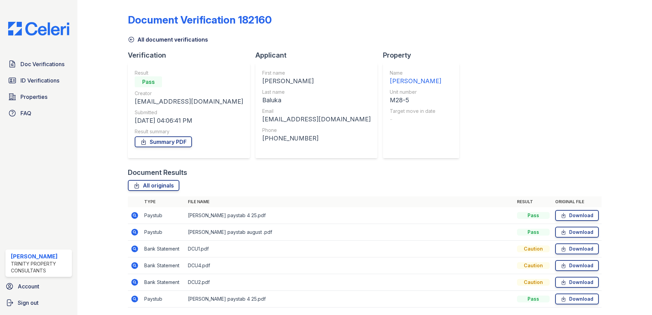  I want to click on div: Phone, so click(316, 130).